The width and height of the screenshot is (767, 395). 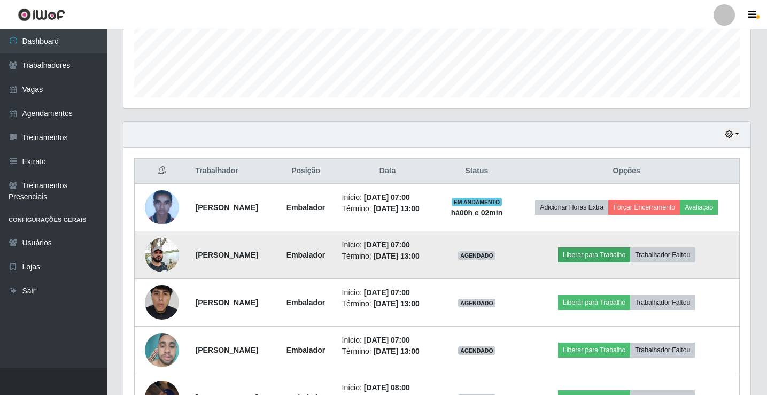 I want to click on th: Data, so click(x=388, y=171).